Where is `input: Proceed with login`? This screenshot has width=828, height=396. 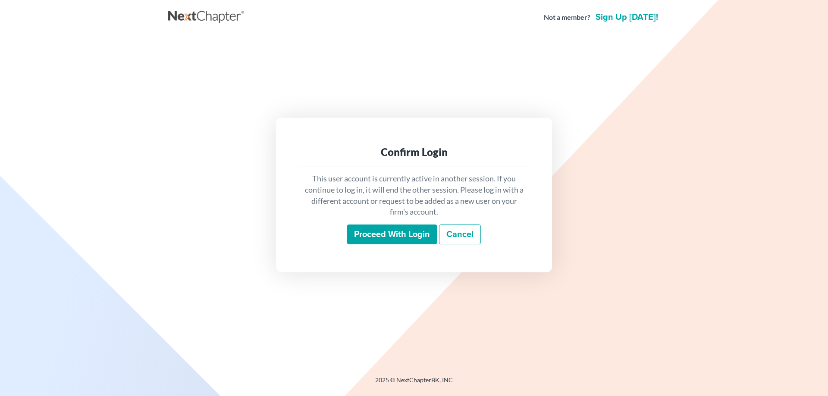 input: Proceed with login is located at coordinates (392, 234).